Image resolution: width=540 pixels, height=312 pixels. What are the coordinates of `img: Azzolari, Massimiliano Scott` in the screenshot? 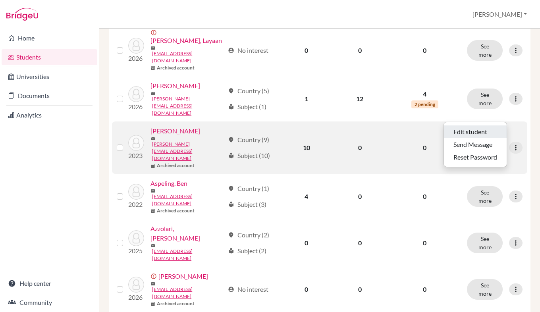 It's located at (136, 238).